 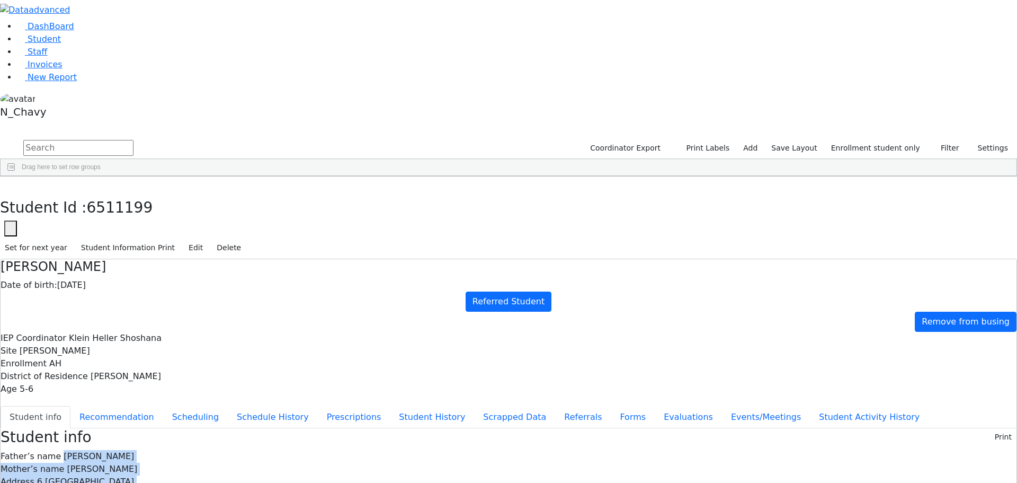 What do you see at coordinates (44, 39) in the screenshot?
I see `span: Student` at bounding box center [44, 39].